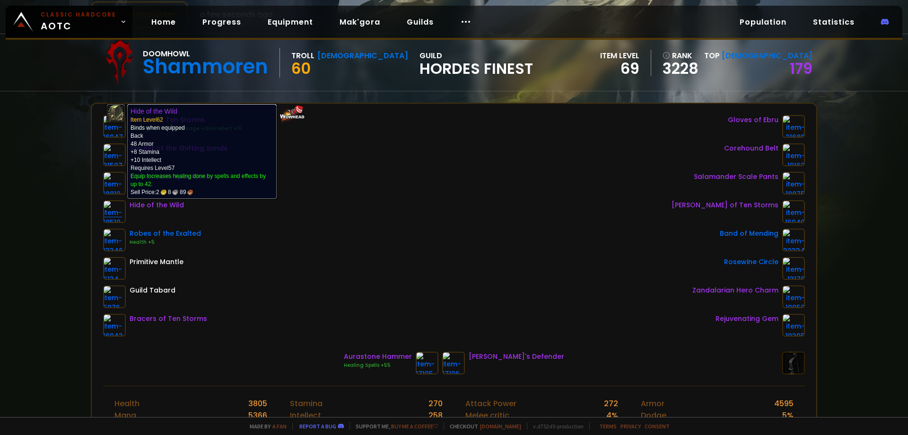 This screenshot has height=435, width=908. I want to click on div: Robes of the Exalted, so click(165, 233).